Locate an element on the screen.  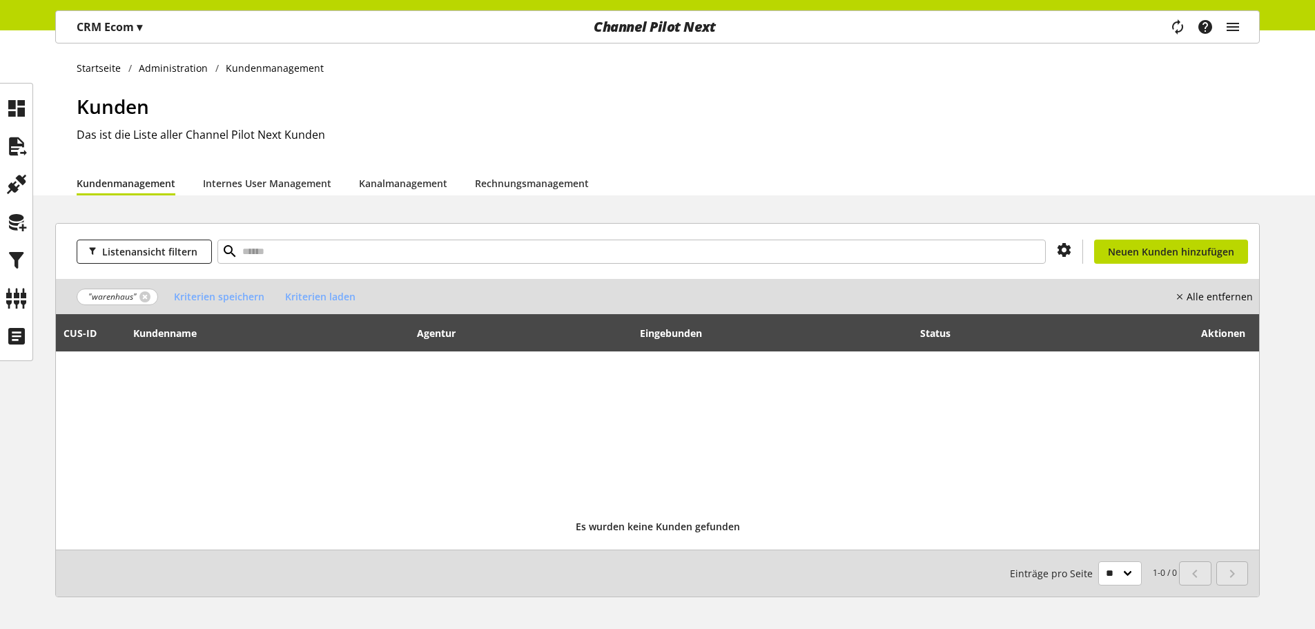
a: Rechnungsmanagement is located at coordinates (532, 183).